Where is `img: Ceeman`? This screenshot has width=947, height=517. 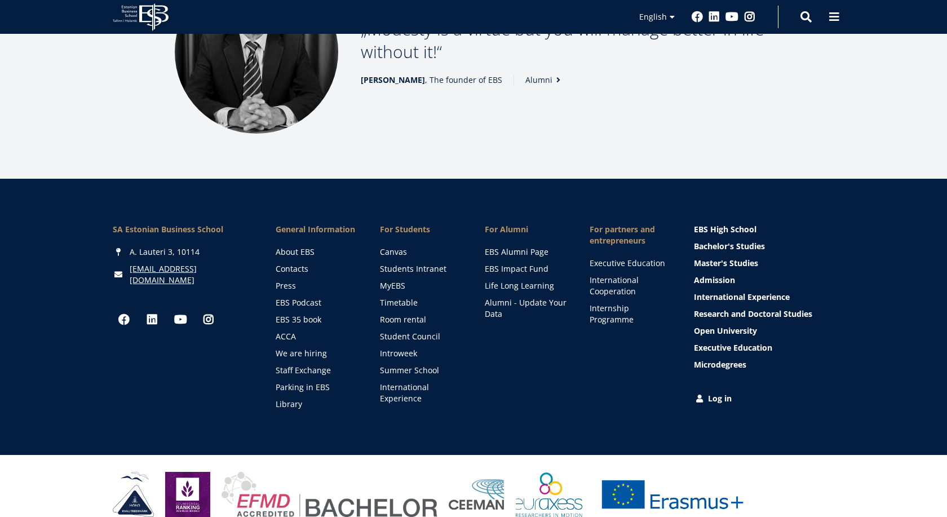 img: Ceeman is located at coordinates (476, 494).